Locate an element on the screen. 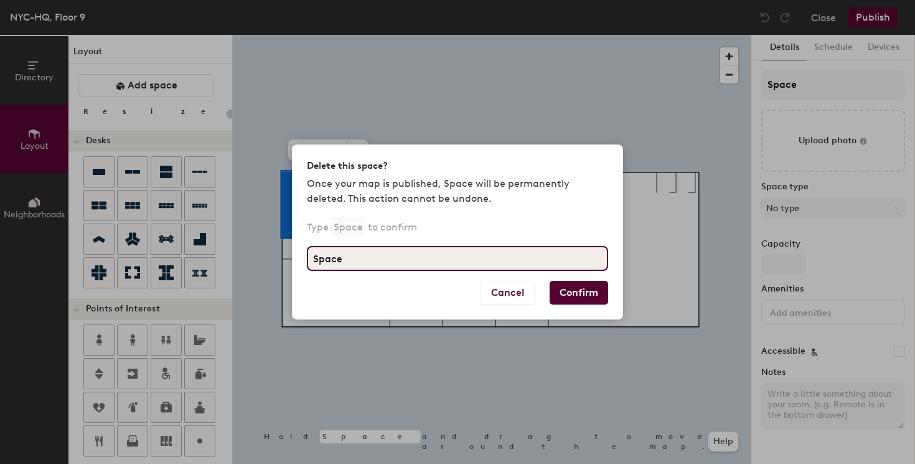 This screenshot has width=915, height=464. p: Once your map is published, Space will be permanently deleted. This action cannot be undone. is located at coordinates (457, 191).